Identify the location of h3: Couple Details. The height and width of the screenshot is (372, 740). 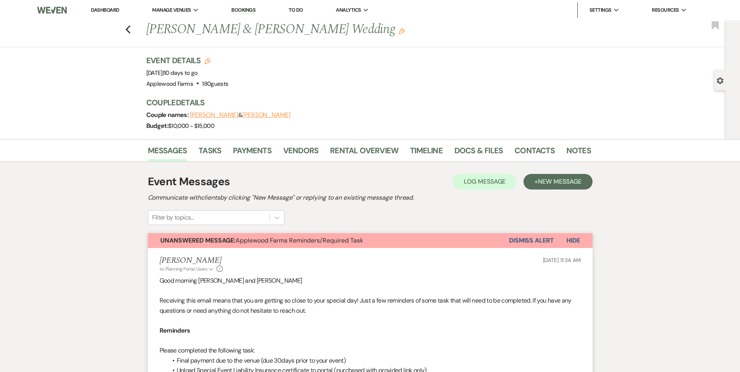
(365, 103).